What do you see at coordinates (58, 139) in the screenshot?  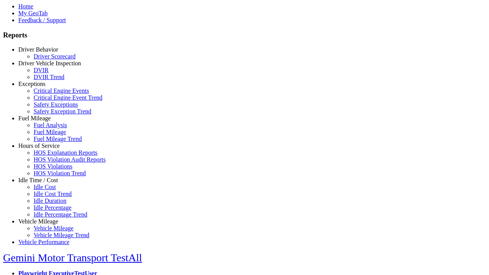 I see `a: Fuel Mileage Trend` at bounding box center [58, 139].